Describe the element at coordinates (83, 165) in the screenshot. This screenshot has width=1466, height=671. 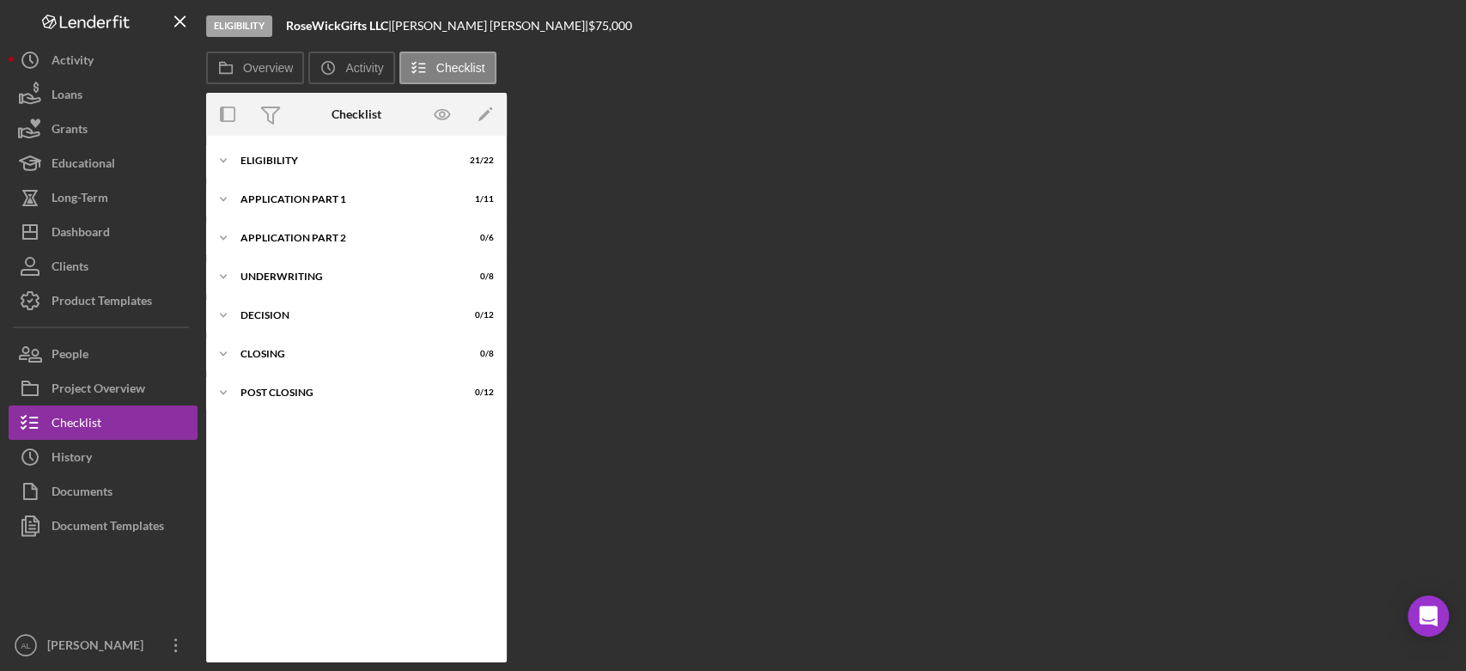
I see `div: Educational` at that location.